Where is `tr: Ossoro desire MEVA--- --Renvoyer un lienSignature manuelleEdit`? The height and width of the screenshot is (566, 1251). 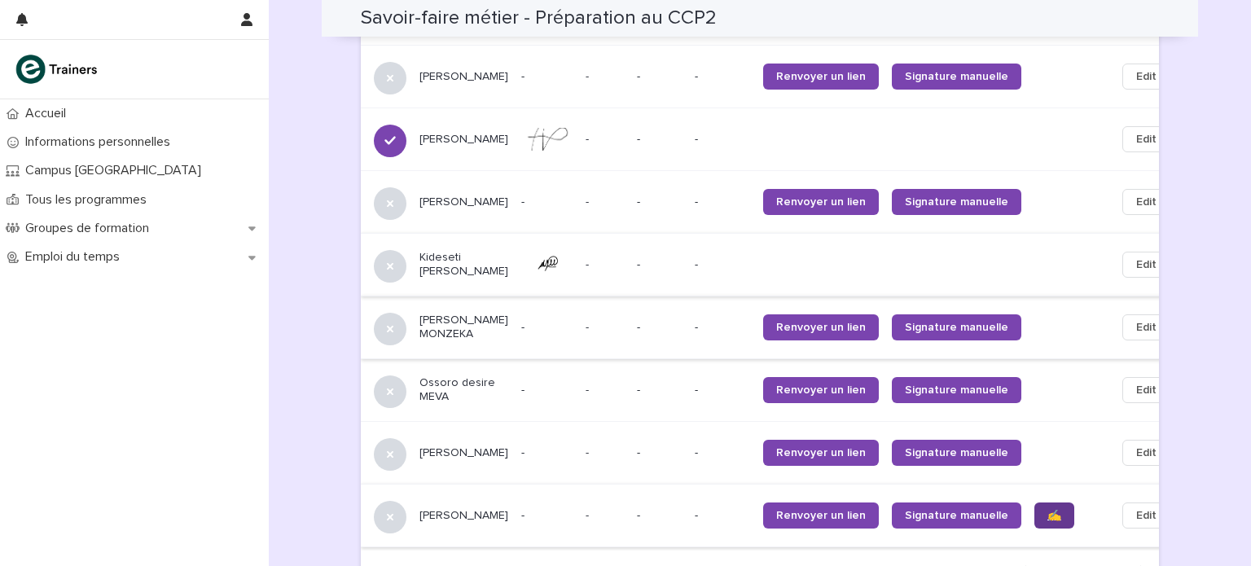
tr: Ossoro desire MEVA--- --Renvoyer un lienSignature manuelleEdit is located at coordinates (779, 390).